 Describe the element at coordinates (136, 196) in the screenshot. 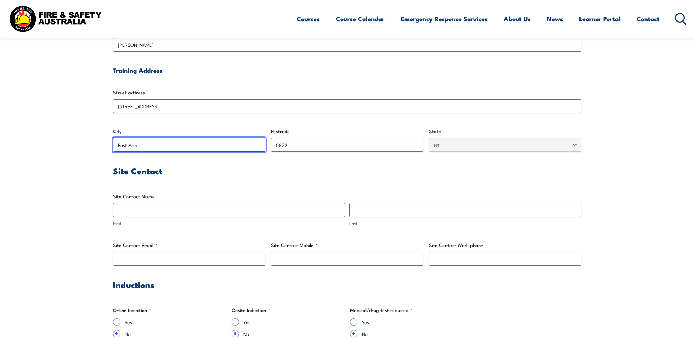

I see `legend: Site Contact Name` at that location.